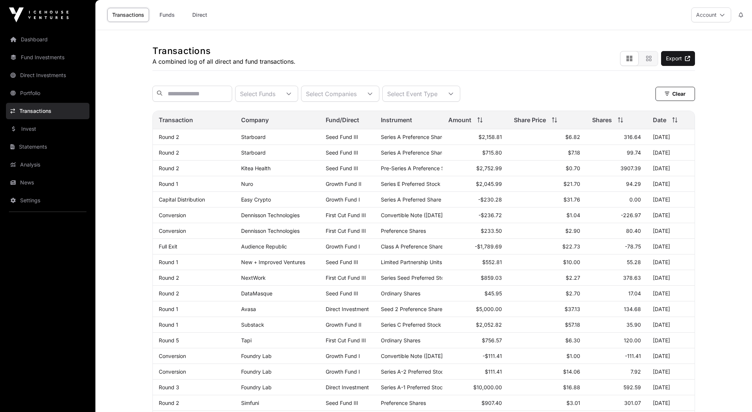 The image size is (752, 412). I want to click on span: 316.64, so click(633, 137).